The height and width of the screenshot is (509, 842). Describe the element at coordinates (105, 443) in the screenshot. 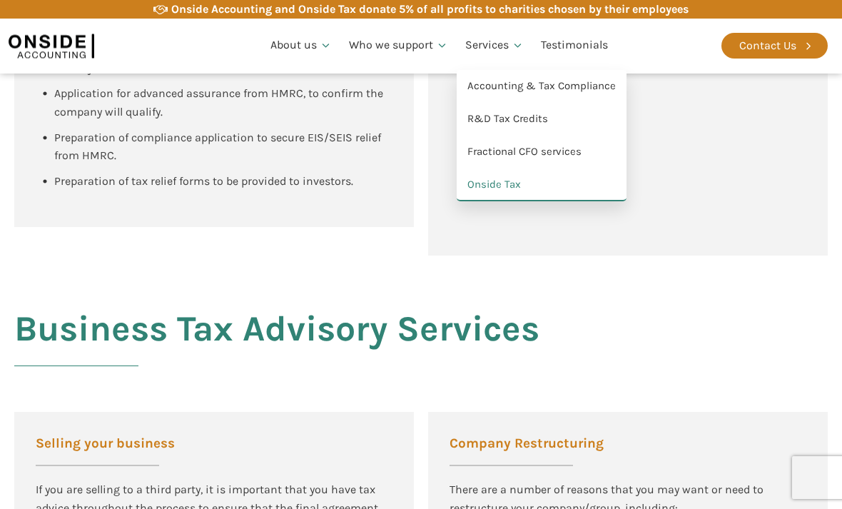

I see `span: Selling your business` at that location.